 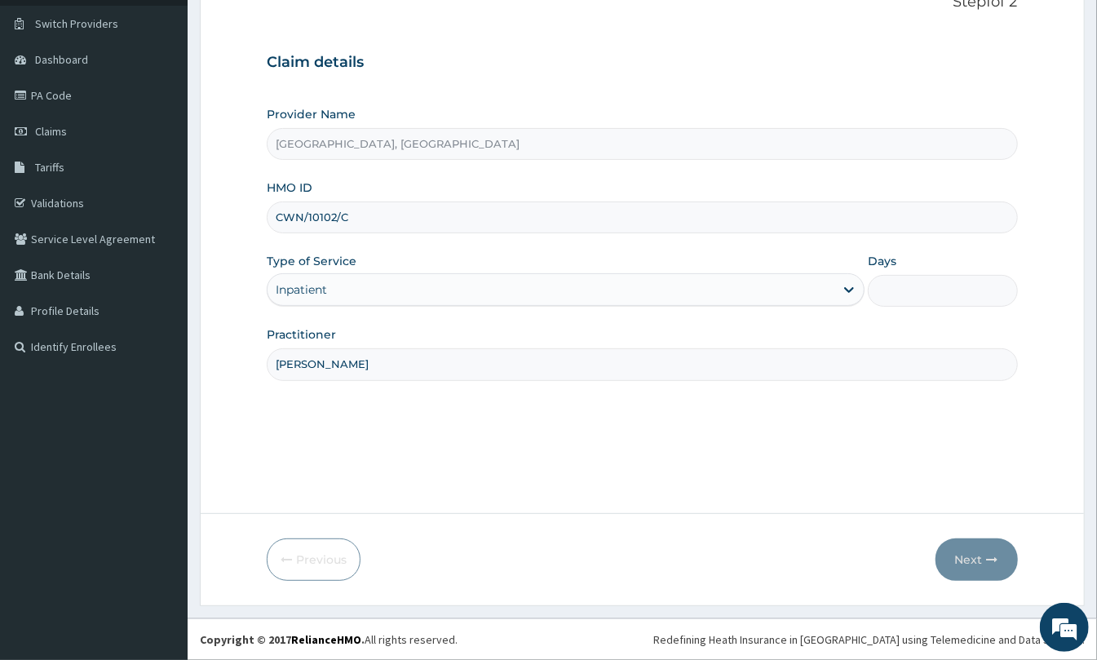 I want to click on a: RelianceHMO, so click(x=326, y=639).